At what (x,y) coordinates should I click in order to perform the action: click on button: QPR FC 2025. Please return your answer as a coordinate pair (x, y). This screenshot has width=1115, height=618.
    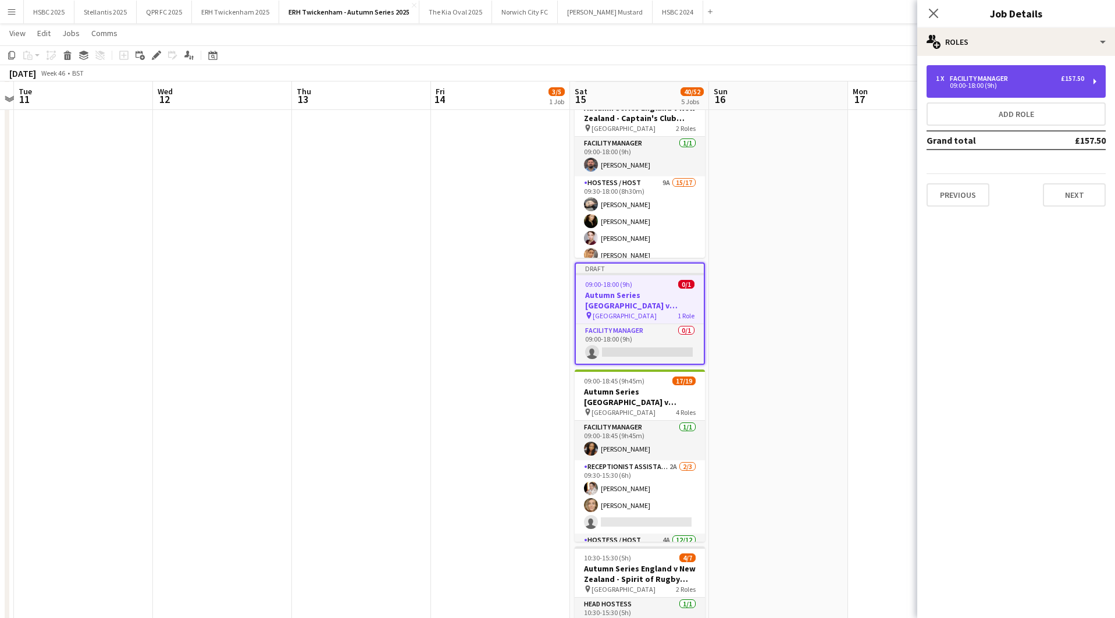
    Looking at the image, I should click on (164, 12).